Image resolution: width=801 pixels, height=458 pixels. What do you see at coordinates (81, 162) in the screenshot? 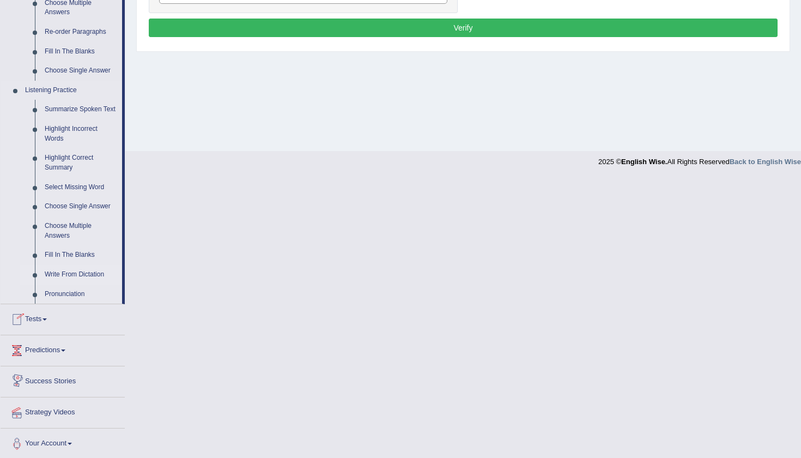
I see `a: Highlight Correct Summary` at bounding box center [81, 162].